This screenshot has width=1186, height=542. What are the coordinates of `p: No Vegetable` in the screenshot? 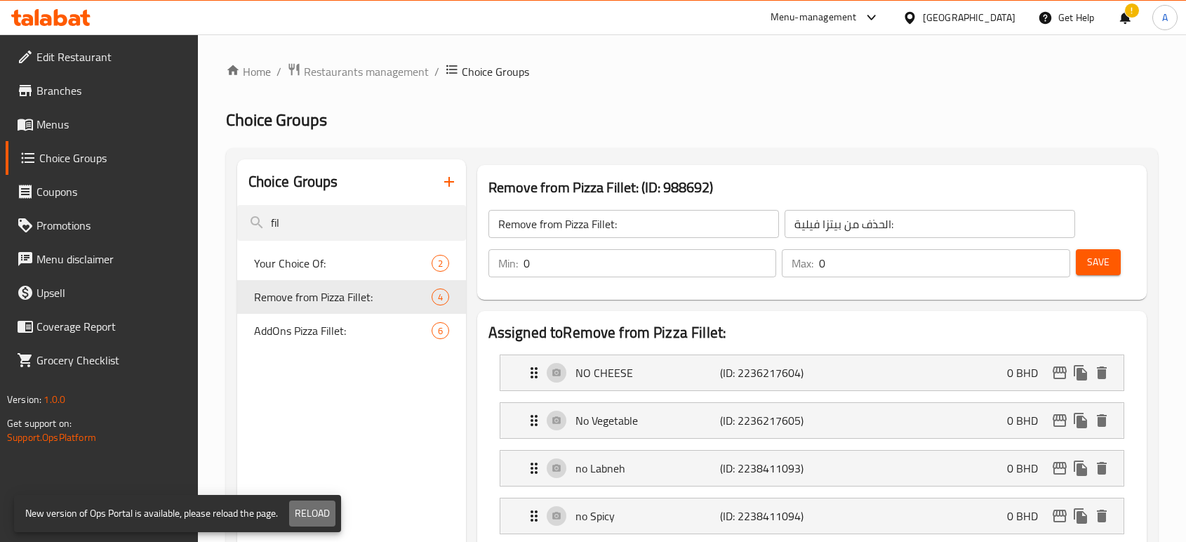 It's located at (648, 420).